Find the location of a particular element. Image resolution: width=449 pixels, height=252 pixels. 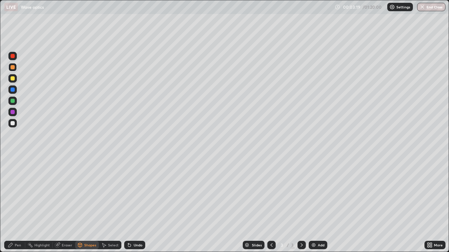

div: More is located at coordinates (438, 245).